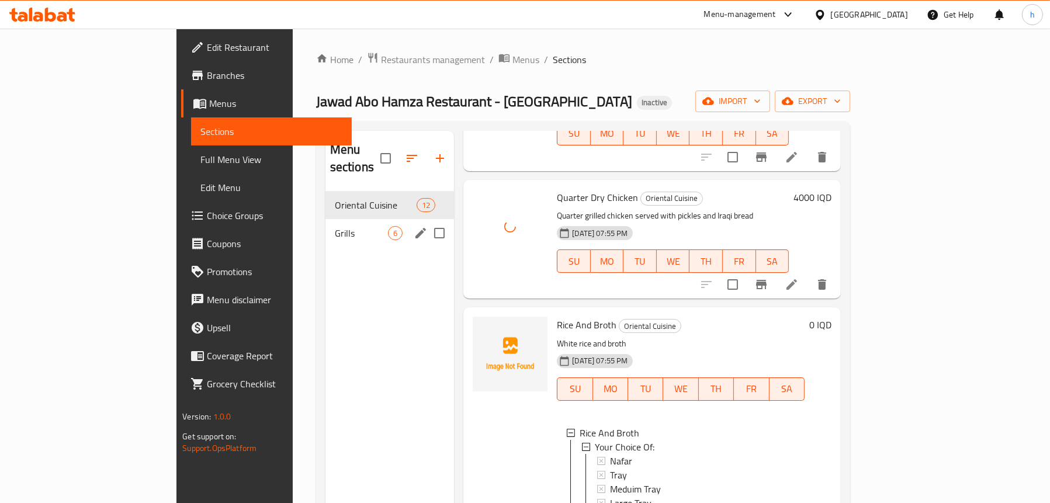 The width and height of the screenshot is (1050, 503). I want to click on span: import, so click(732, 101).